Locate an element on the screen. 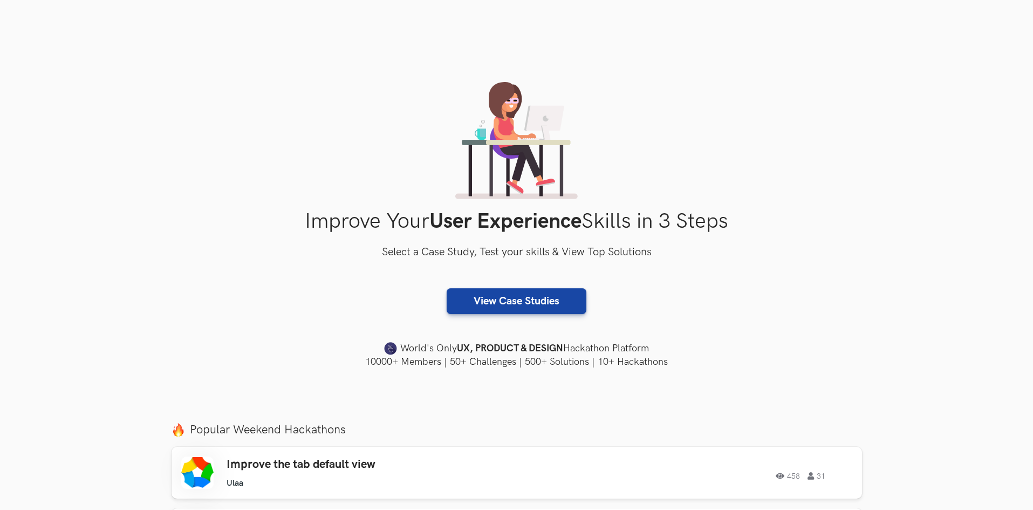 This screenshot has height=510, width=1033. img: fire.png is located at coordinates (178, 429).